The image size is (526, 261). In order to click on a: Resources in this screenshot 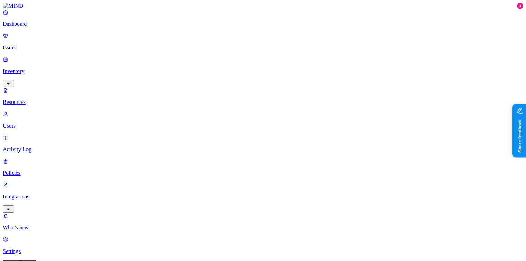, I will do `click(263, 96)`.